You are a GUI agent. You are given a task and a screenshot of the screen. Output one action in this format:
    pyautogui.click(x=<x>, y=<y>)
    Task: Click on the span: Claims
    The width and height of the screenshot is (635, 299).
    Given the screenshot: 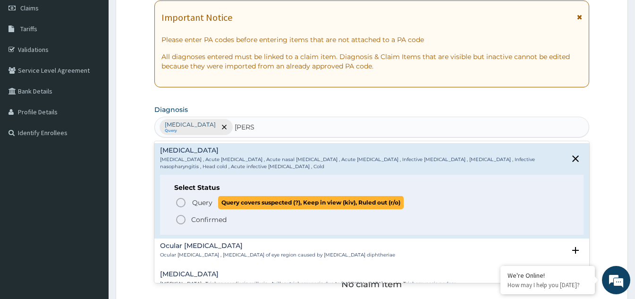 What is the action you would take?
    pyautogui.click(x=29, y=8)
    